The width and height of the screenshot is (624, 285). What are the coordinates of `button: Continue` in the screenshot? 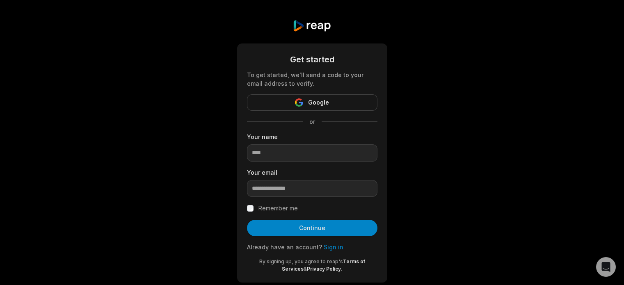 It's located at (312, 228).